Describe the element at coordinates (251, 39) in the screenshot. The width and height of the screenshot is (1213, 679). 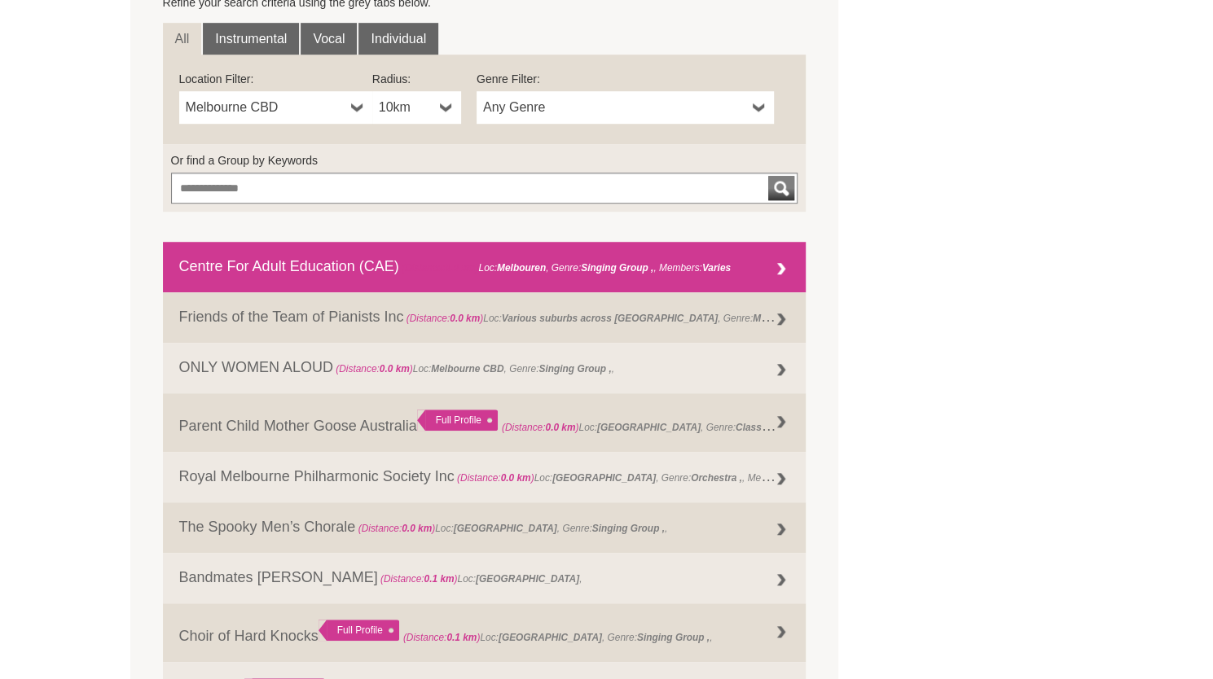
I see `a: Instrumental` at that location.